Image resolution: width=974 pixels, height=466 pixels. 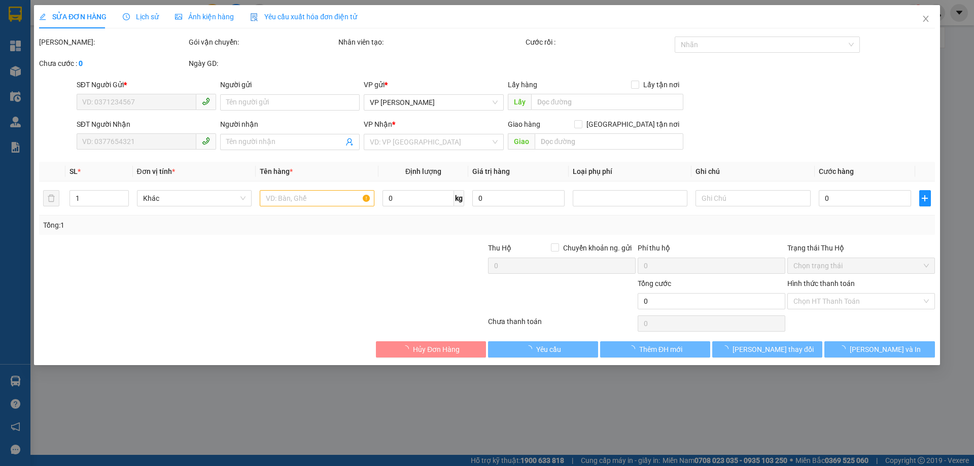 What do you see at coordinates (654, 284) in the screenshot?
I see `span: Tổng cước` at bounding box center [654, 284].